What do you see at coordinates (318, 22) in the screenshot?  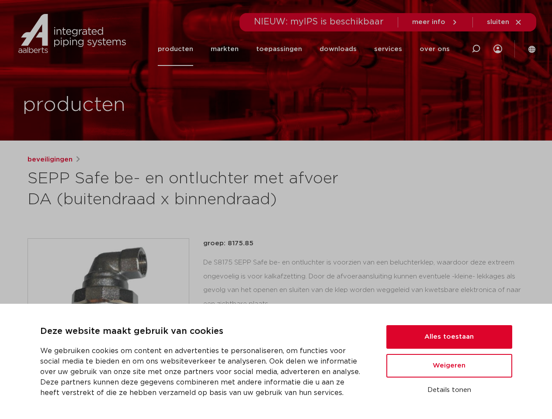 I see `span: NIEUW: myIPS is beschikbaar` at bounding box center [318, 22].